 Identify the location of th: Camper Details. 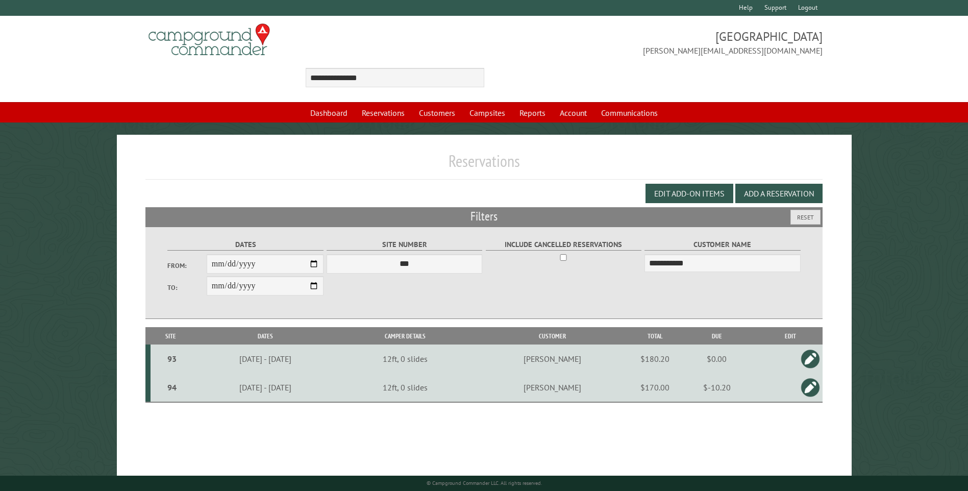
(405, 336).